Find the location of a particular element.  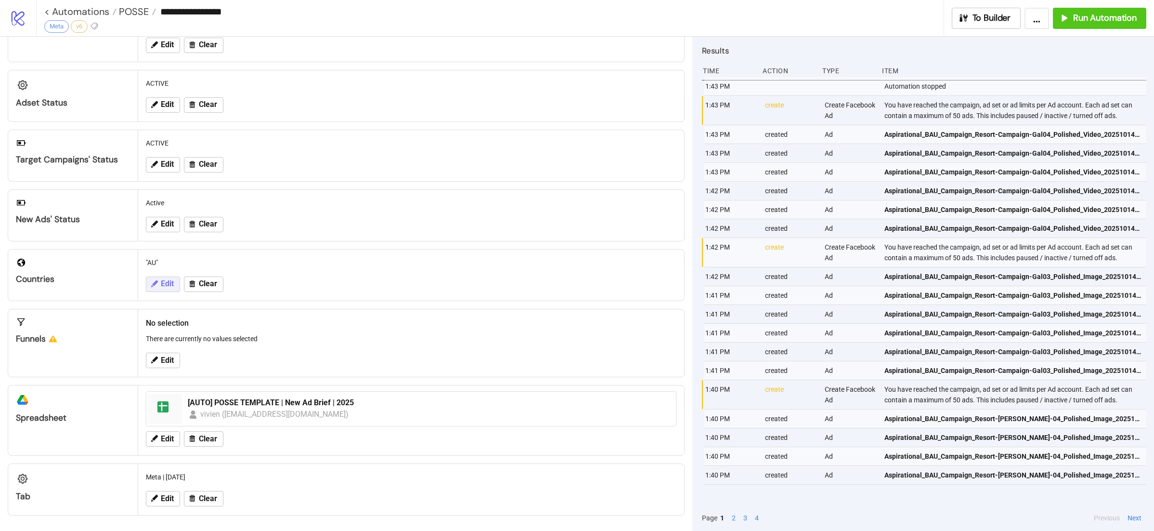

div: Spreadsheet is located at coordinates (73, 417).